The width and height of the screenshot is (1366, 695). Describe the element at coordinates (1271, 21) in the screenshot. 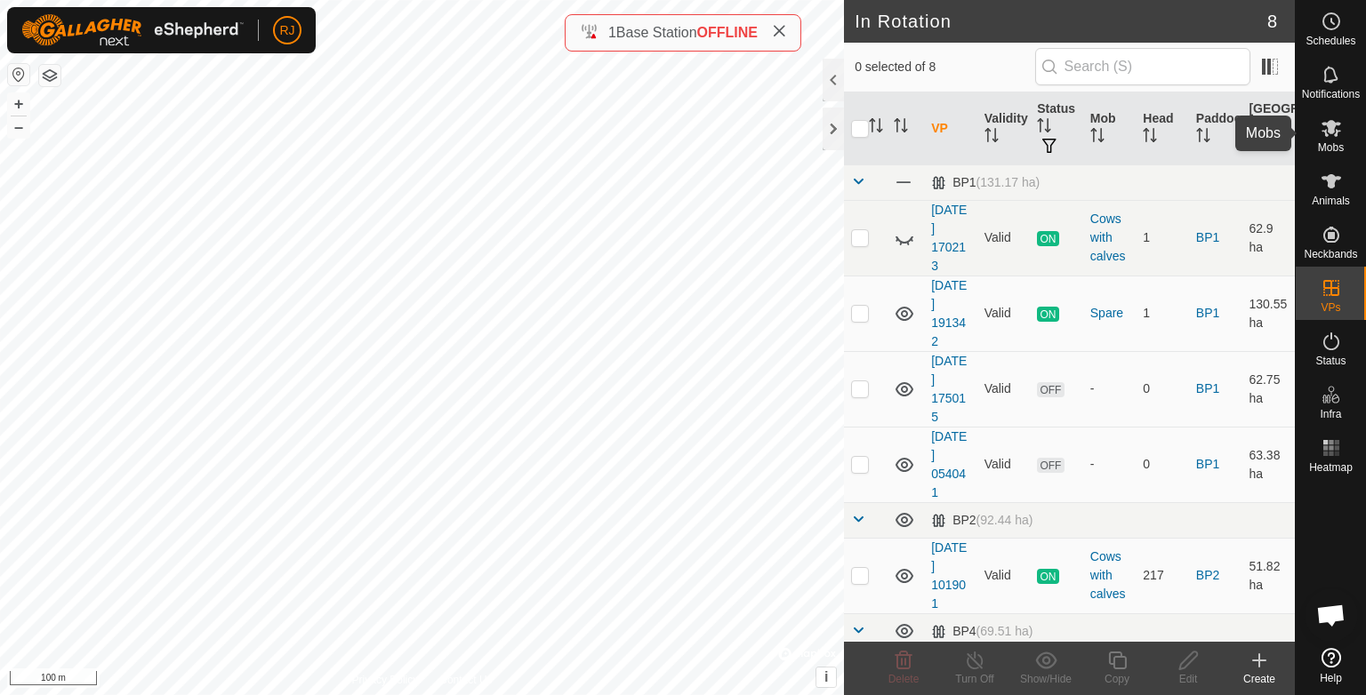

I see `span: 8` at that location.